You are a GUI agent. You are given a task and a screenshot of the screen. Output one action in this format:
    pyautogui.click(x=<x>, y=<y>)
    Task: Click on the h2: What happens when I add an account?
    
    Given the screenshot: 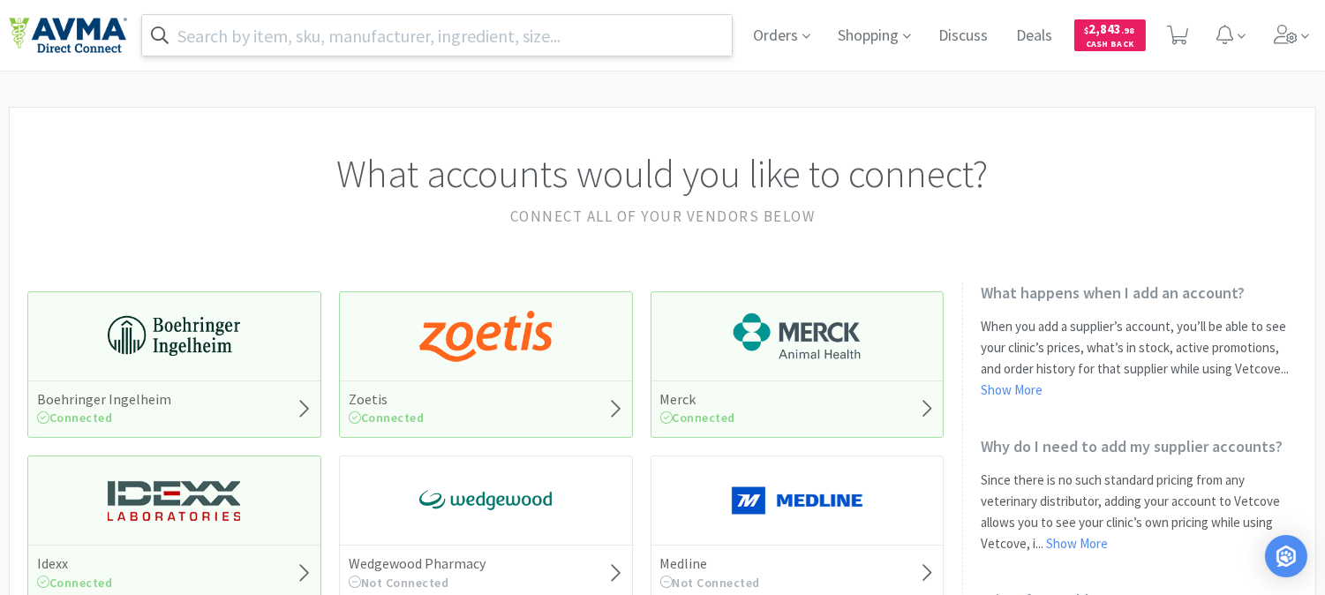 What is the action you would take?
    pyautogui.click(x=1139, y=292)
    